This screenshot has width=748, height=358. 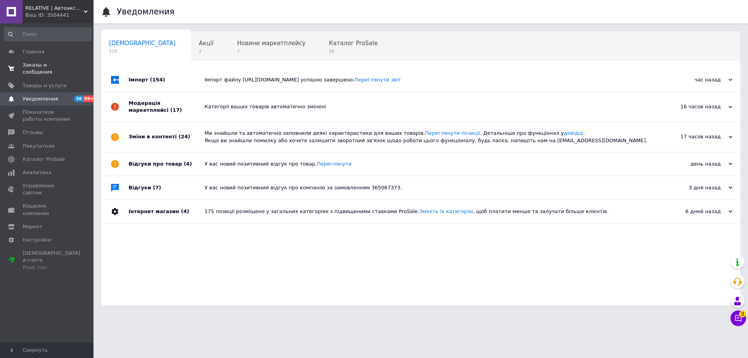 I want to click on span: 3, so click(x=742, y=314).